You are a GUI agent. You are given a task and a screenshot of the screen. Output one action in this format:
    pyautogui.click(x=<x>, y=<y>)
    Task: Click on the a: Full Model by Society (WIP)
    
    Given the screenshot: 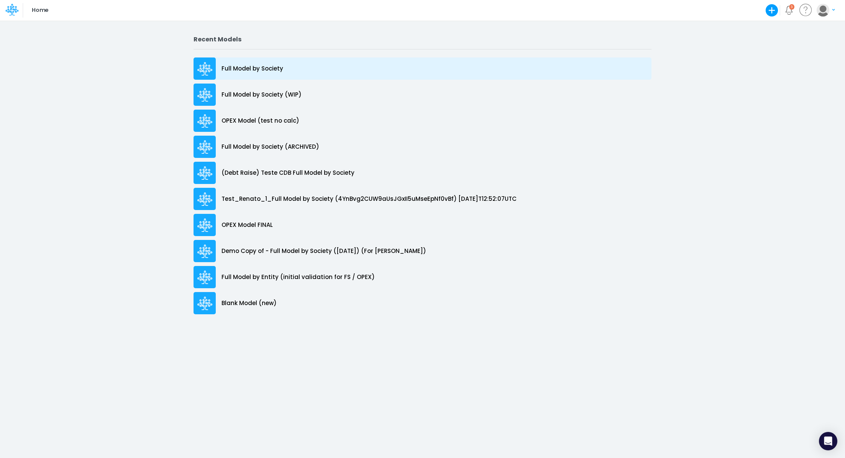 What is the action you would take?
    pyautogui.click(x=422, y=95)
    